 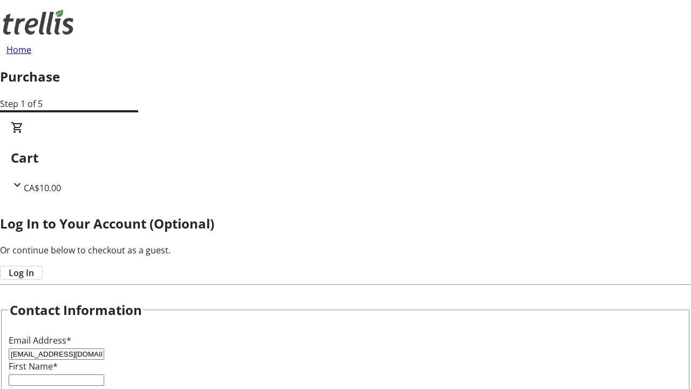 What do you see at coordinates (346, 158) in the screenshot?
I see `div: CartCA$10.00` at bounding box center [346, 158].